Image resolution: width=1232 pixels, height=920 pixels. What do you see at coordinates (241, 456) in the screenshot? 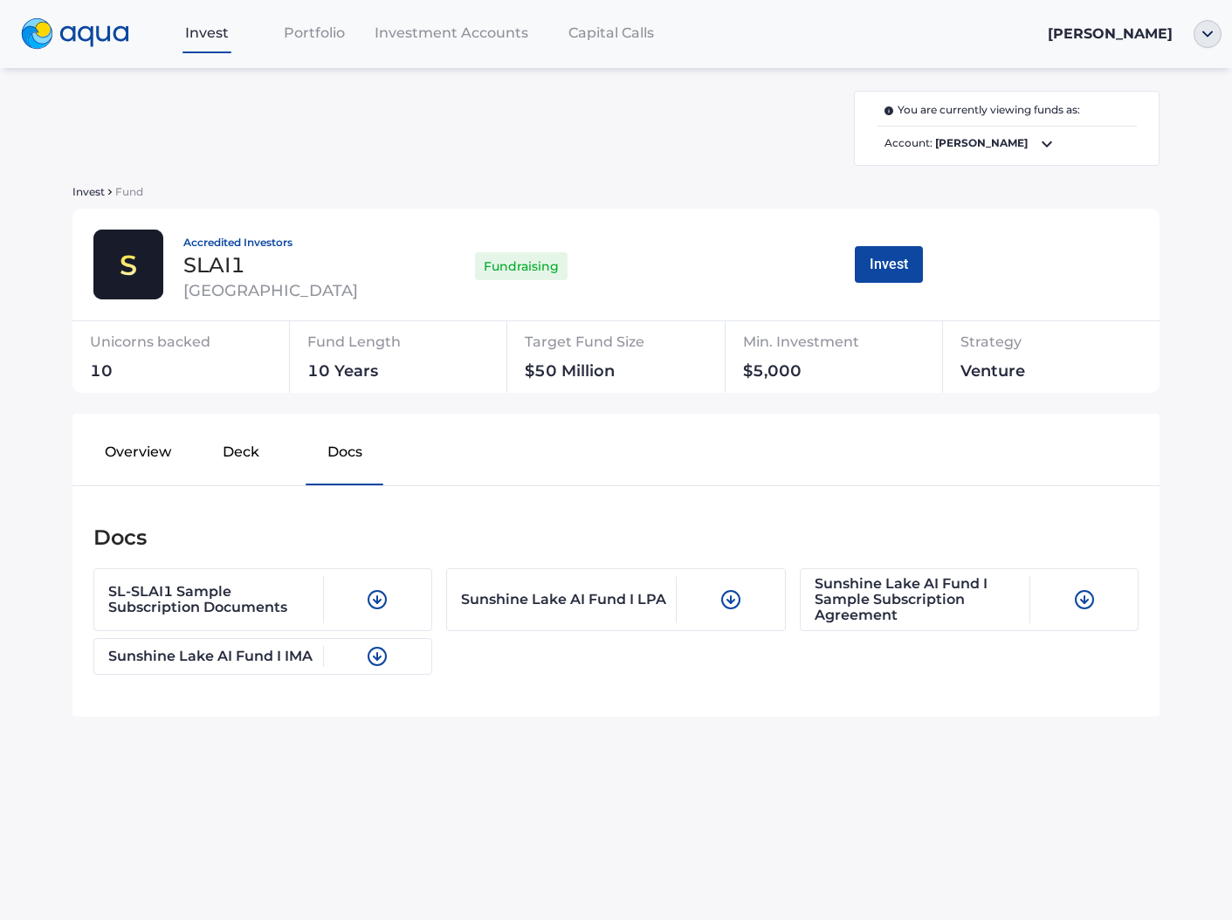
I see `button: Deck` at bounding box center [241, 456].